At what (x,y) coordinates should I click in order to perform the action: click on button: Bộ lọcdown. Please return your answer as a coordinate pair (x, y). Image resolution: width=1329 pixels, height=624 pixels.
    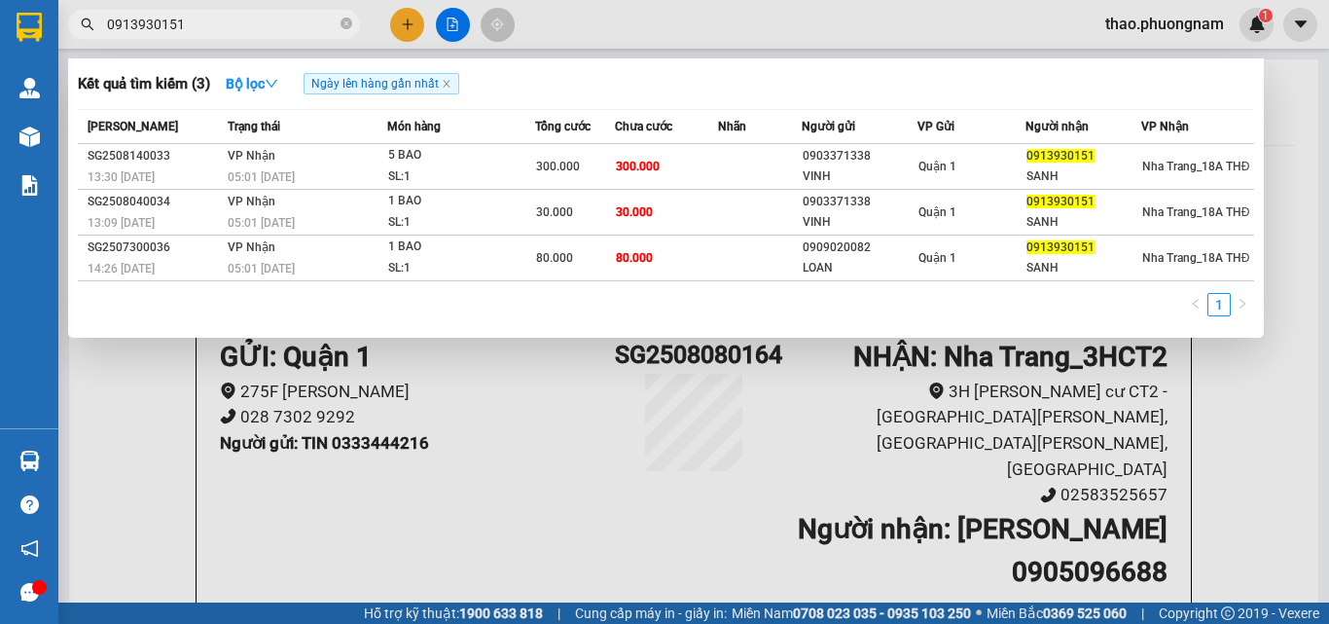
    Looking at the image, I should click on (252, 84).